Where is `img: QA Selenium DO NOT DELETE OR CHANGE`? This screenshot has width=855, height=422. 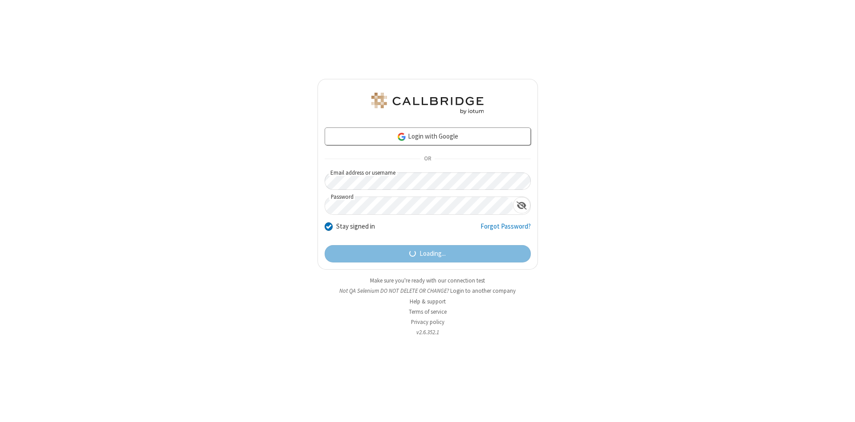
img: QA Selenium DO NOT DELETE OR CHANGE is located at coordinates (428, 103).